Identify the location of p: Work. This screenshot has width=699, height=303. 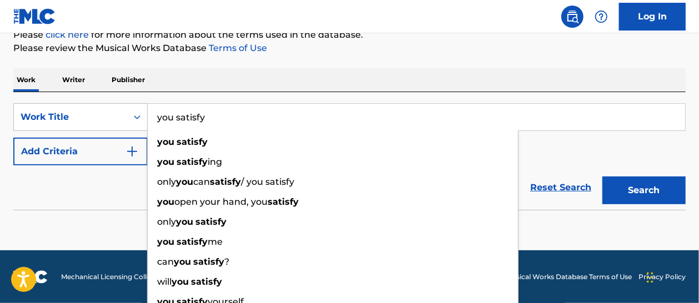
(26, 80).